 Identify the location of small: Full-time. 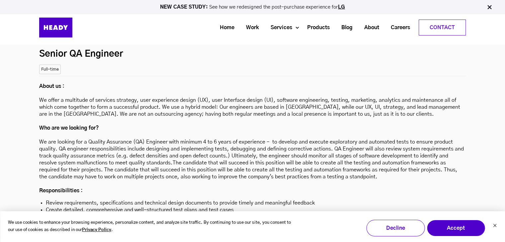
(50, 69).